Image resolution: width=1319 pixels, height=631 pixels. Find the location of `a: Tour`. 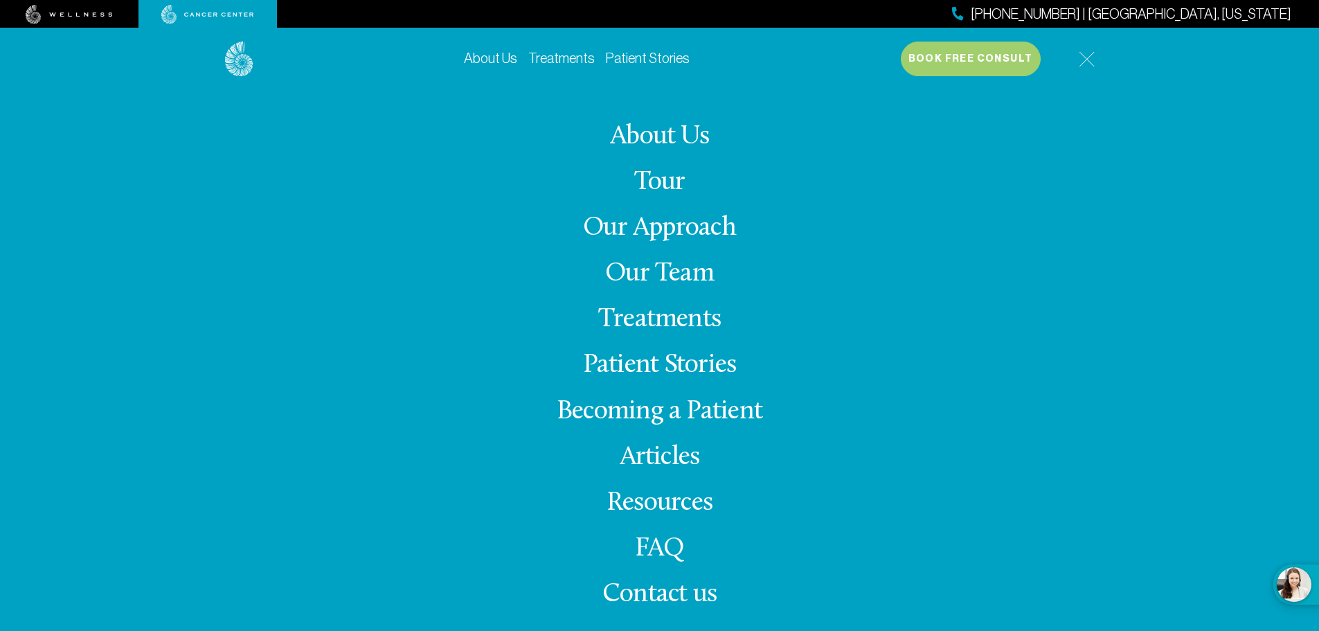

a: Tour is located at coordinates (660, 182).